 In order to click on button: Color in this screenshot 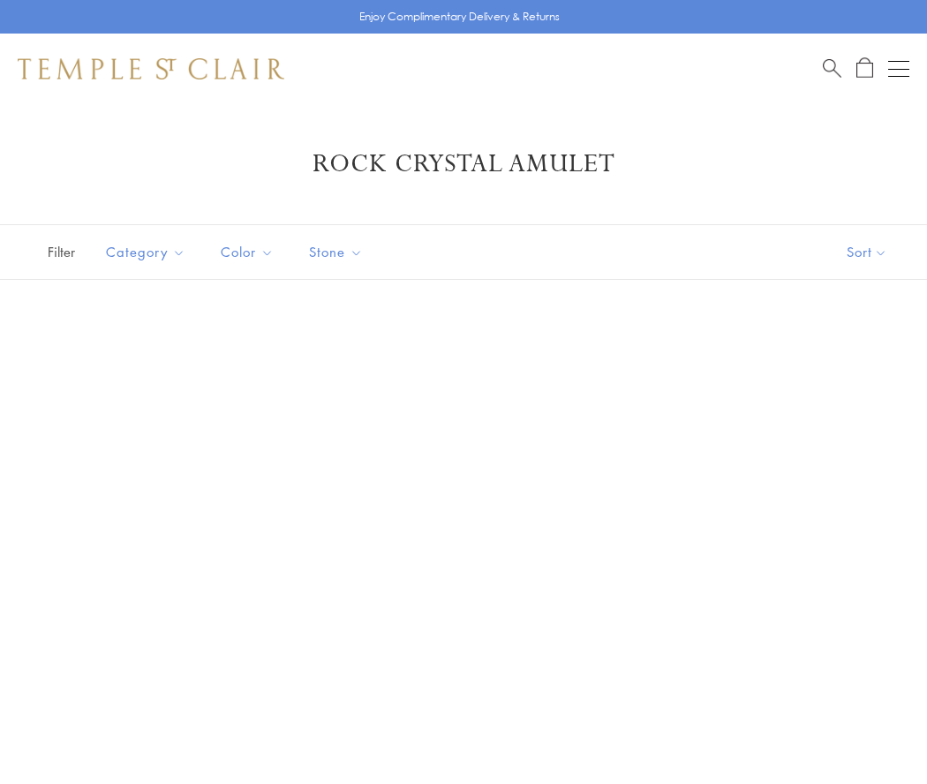, I will do `click(247, 252)`.